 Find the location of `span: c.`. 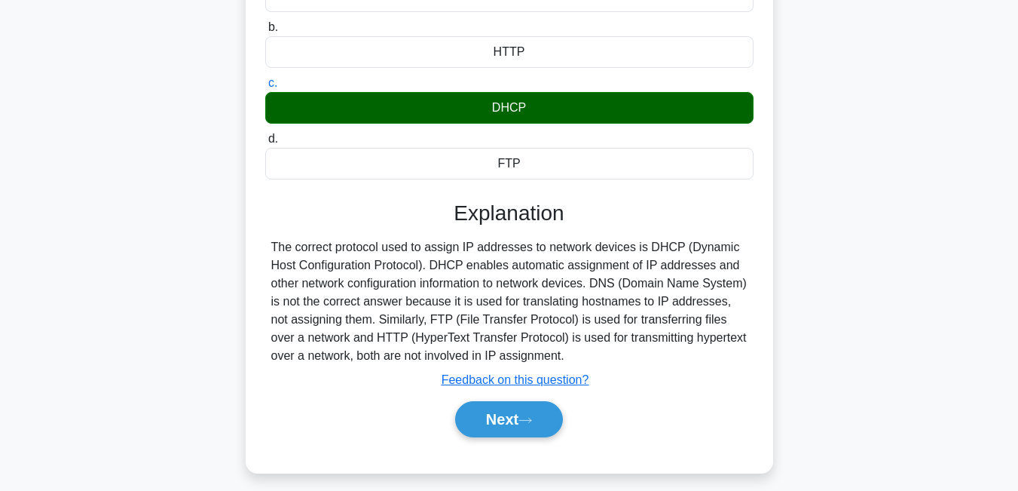

span: c. is located at coordinates (273, 82).